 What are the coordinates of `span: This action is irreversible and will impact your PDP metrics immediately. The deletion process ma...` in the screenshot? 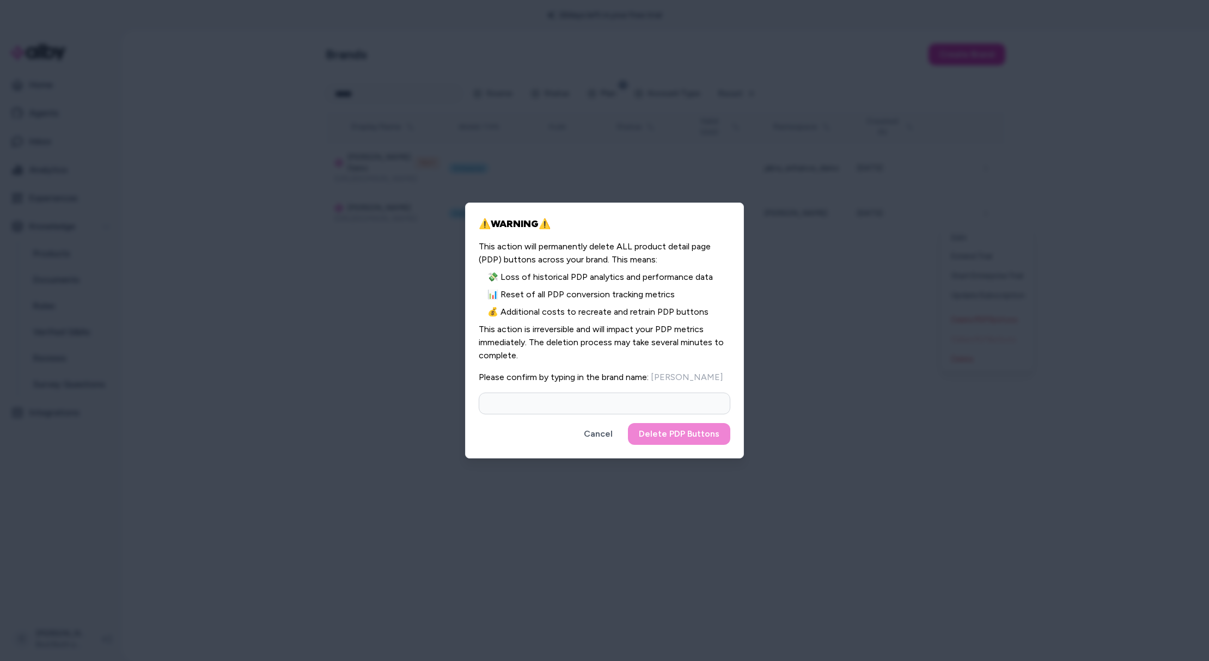 It's located at (604, 342).